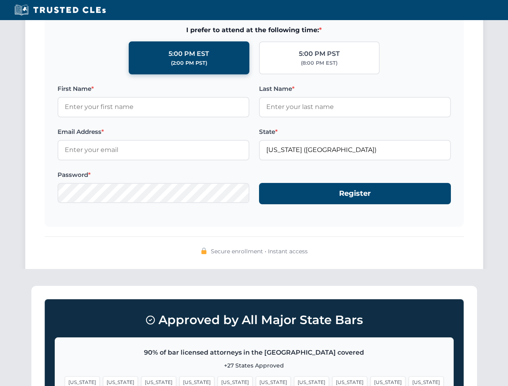  I want to click on label: Last Name, so click(355, 89).